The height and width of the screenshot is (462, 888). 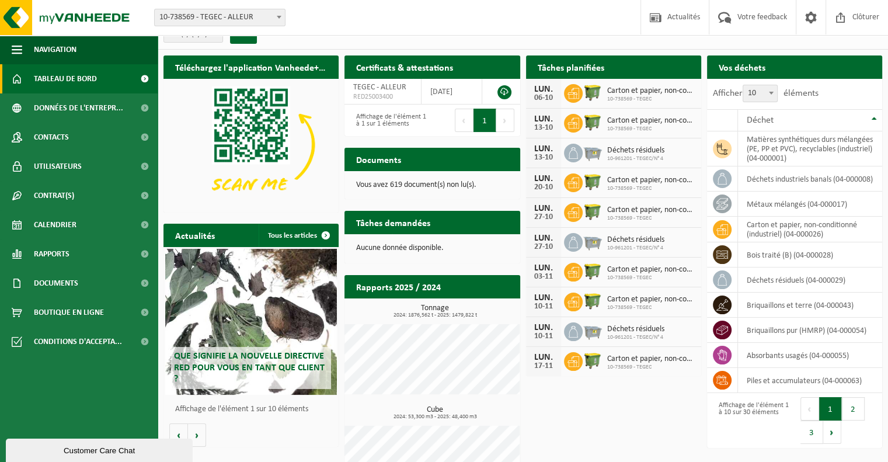 What do you see at coordinates (810, 305) in the screenshot?
I see `td: briquaillons et terre (04-000043)` at bounding box center [810, 305].